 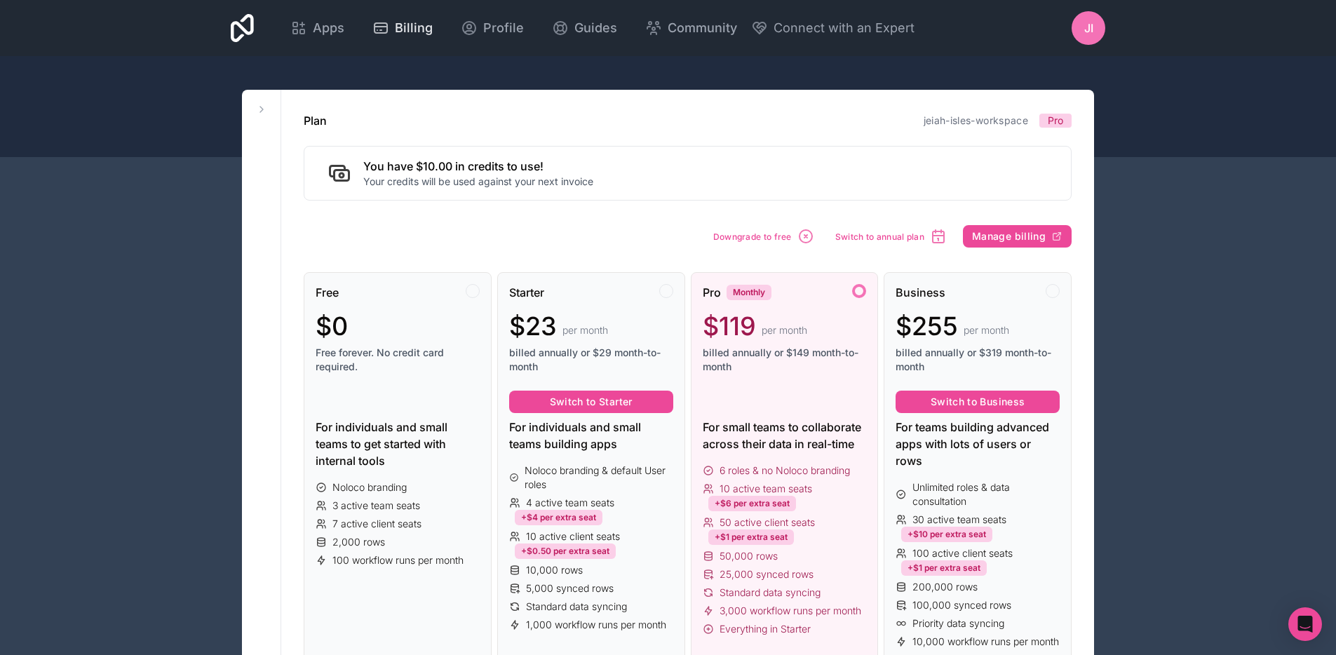 What do you see at coordinates (533, 326) in the screenshot?
I see `span: $23` at bounding box center [533, 326].